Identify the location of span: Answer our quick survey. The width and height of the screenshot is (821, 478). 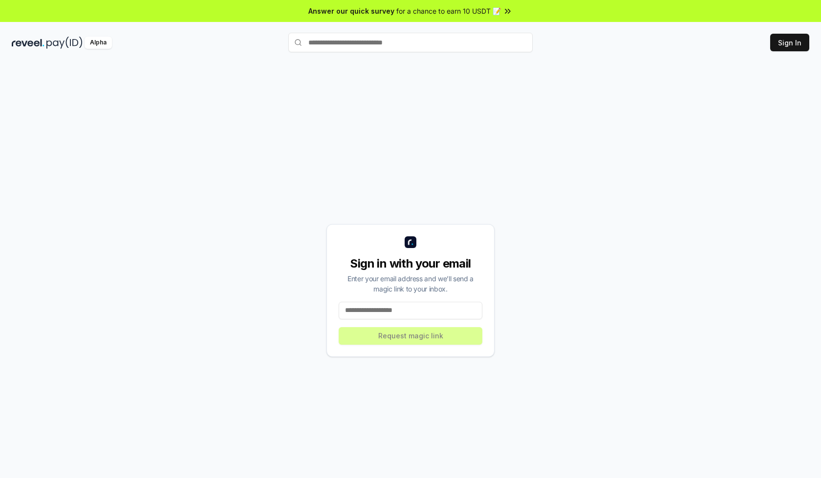
(351, 11).